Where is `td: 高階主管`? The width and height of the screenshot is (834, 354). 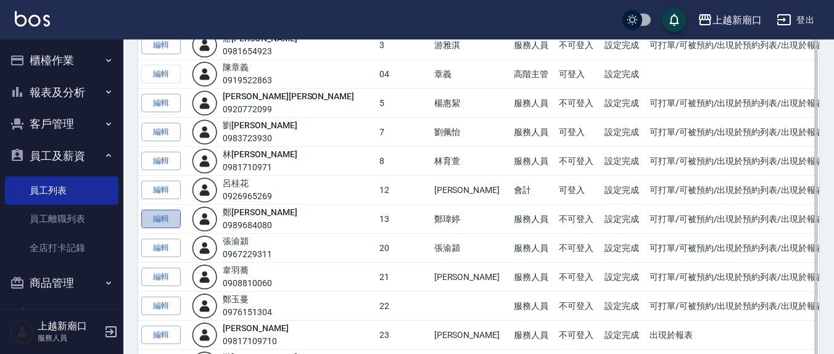
td: 高階主管 is located at coordinates (533, 74).